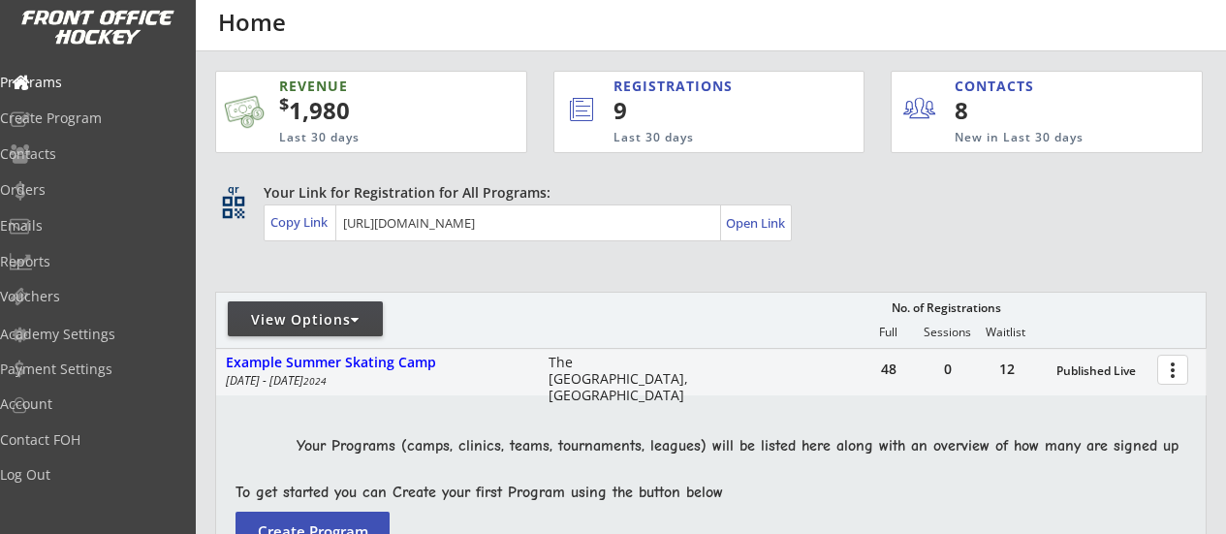  I want to click on div: Your Programs (camps, clinics, teams, tournaments, leagues) will be listed here along with an ove..., so click(744, 446).